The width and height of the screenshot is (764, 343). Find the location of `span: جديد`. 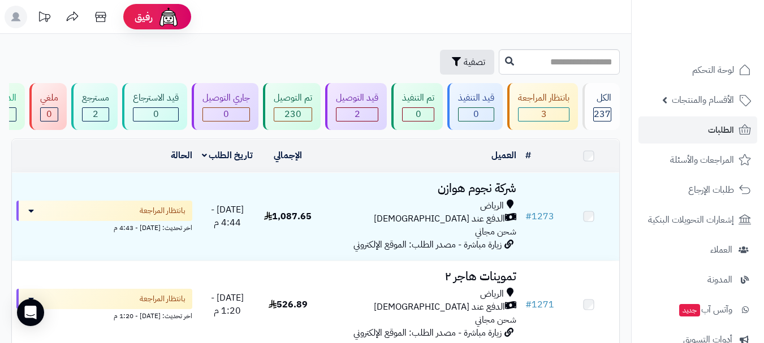

span: جديد is located at coordinates (689, 310).